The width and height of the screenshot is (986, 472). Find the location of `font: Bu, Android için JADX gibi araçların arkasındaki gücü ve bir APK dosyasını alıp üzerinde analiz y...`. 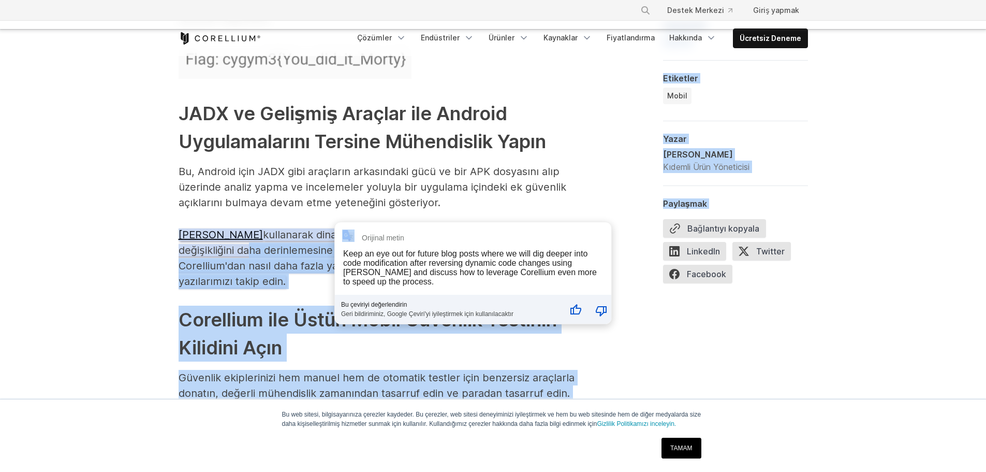

font: Bu, Android için JADX gibi araçların arkasındaki gücü ve bir APK dosyasını alıp üzerinde analiz y... is located at coordinates (372, 187).